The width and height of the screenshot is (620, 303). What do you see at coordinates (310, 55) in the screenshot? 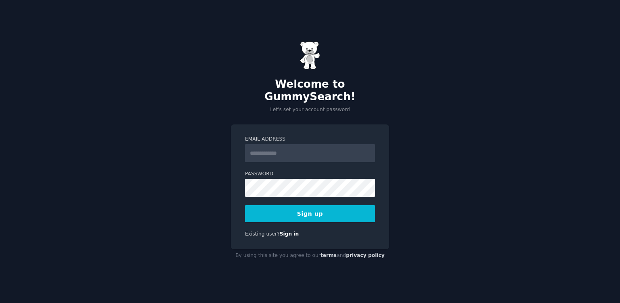
I see `img: Gummy Bear` at bounding box center [310, 55].